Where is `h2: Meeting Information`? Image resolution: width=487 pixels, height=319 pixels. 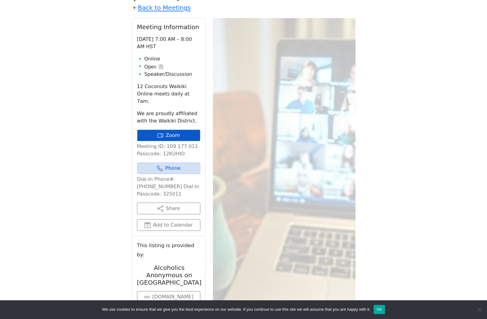 h2: Meeting Information is located at coordinates (169, 27).